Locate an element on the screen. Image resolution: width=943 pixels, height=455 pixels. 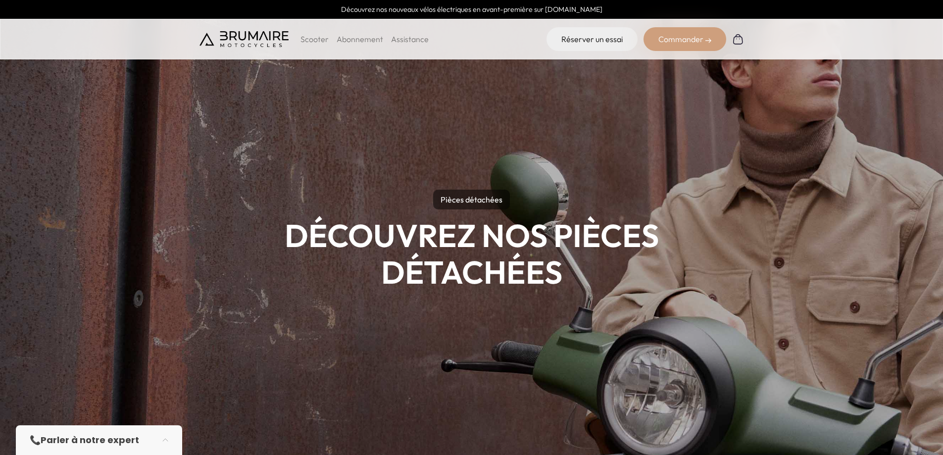
div: Commander is located at coordinates (685, 39).